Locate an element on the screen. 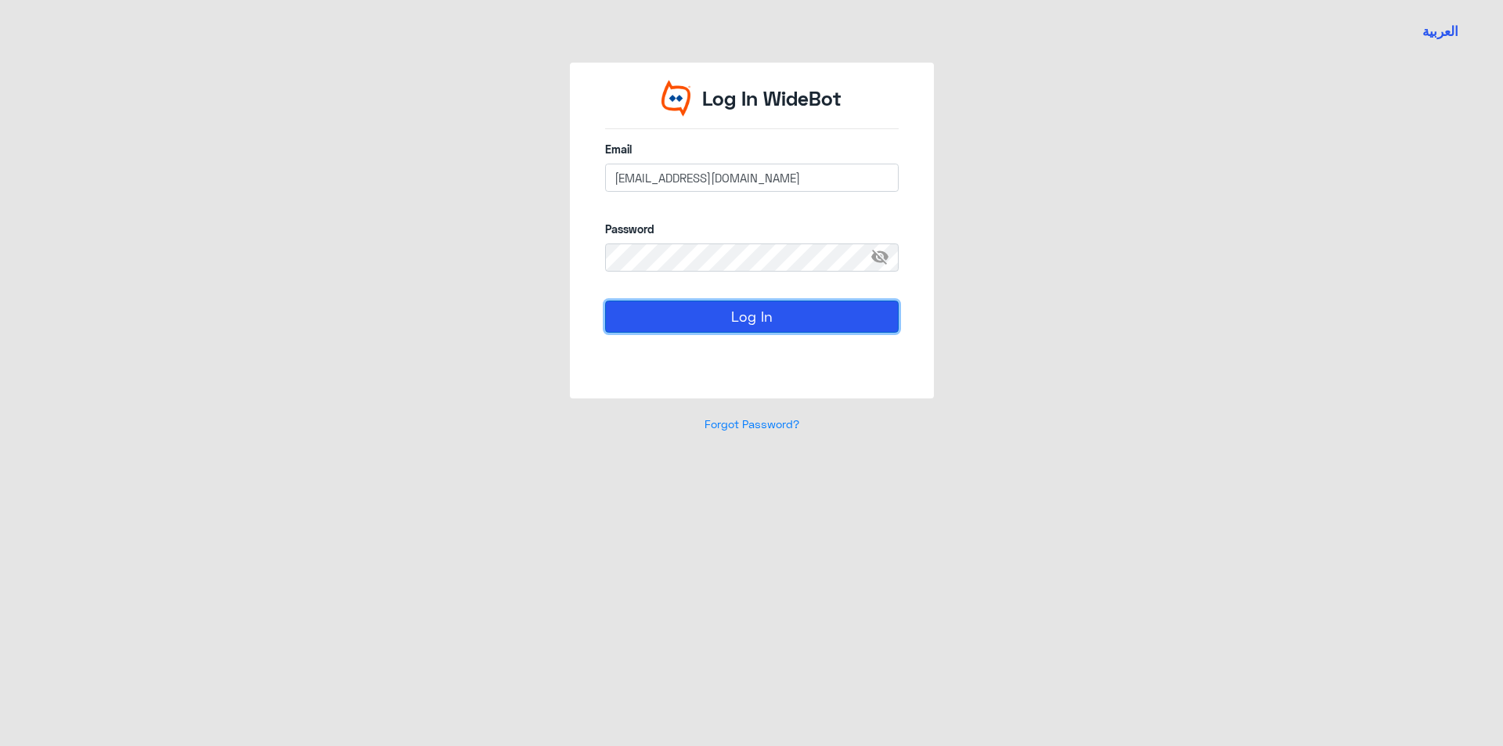 Image resolution: width=1503 pixels, height=746 pixels. a: Switch language is located at coordinates (1440, 31).